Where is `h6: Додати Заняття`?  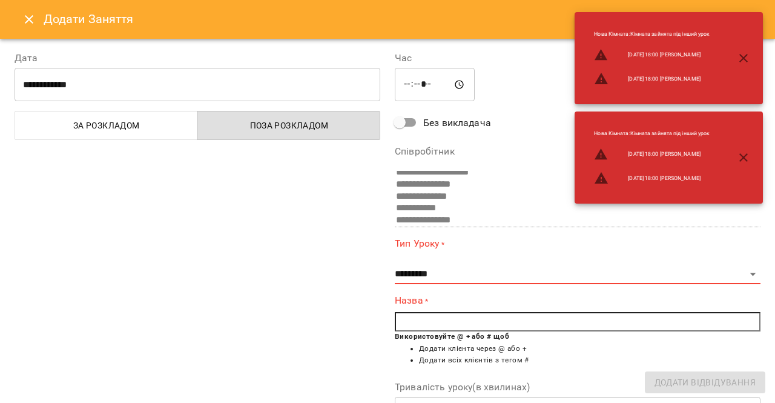
h6: Додати Заняття is located at coordinates (402, 19).